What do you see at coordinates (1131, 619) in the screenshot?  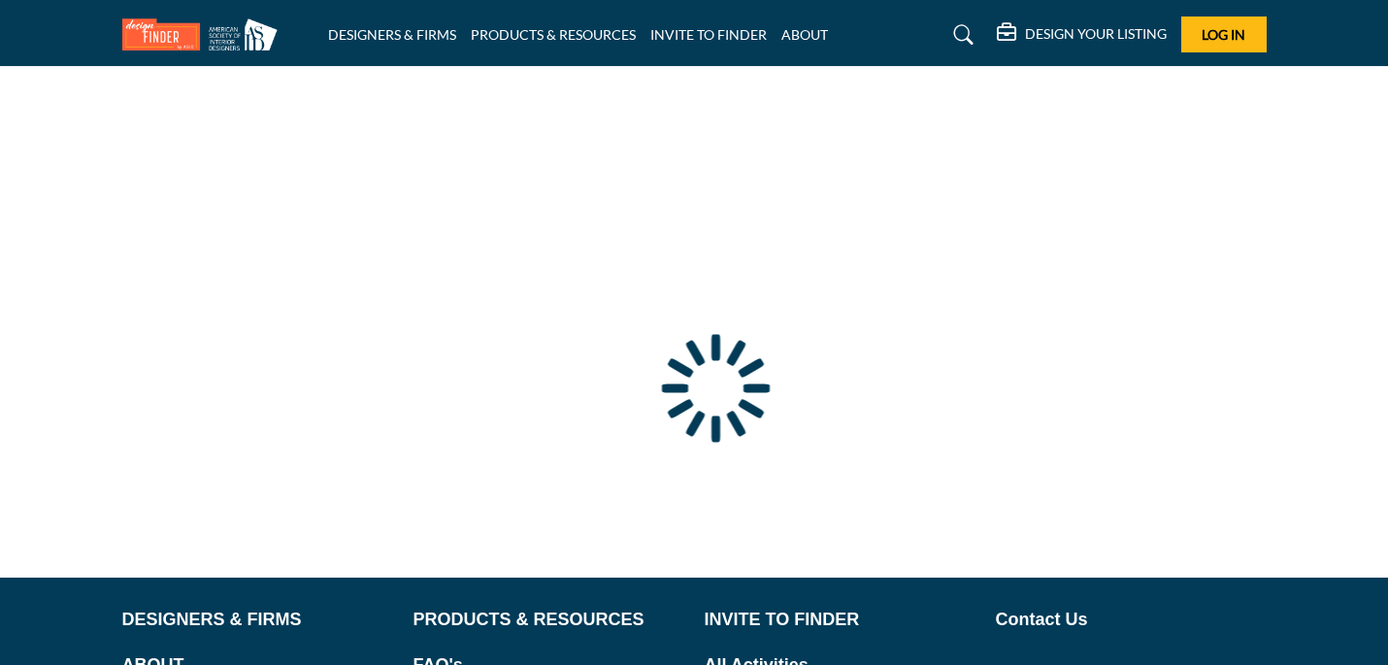 I see `p: Contact Us` at bounding box center [1131, 619].